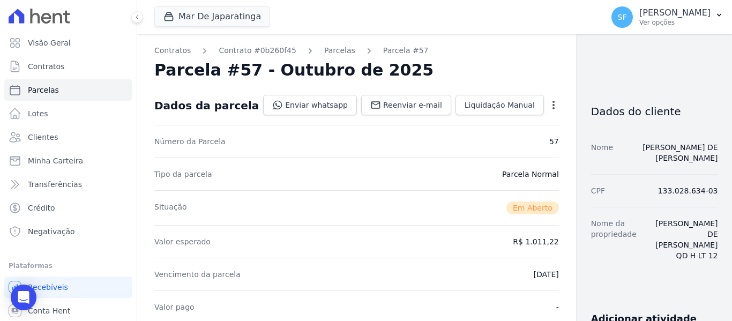  What do you see at coordinates (48, 287) in the screenshot?
I see `span: Recebíveis` at bounding box center [48, 287].